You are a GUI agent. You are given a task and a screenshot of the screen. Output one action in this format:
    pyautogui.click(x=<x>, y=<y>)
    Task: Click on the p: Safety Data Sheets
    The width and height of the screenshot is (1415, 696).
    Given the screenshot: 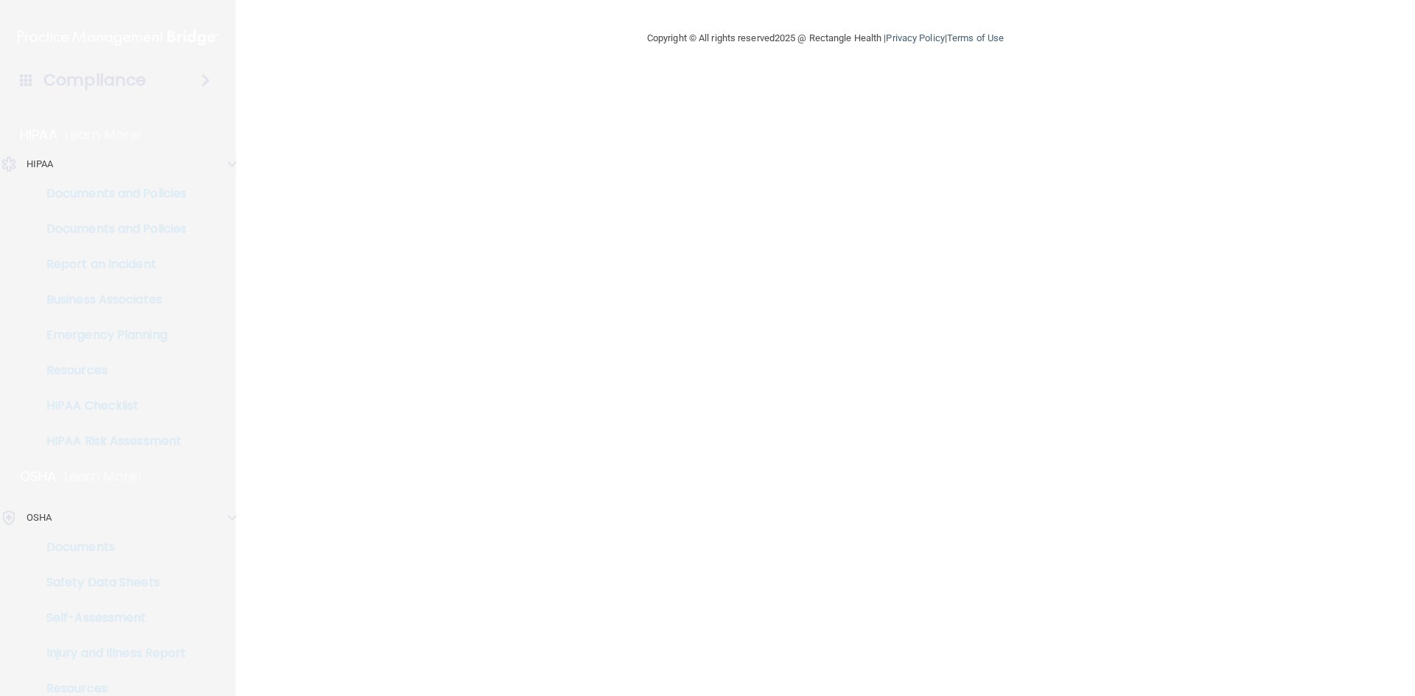 What is the action you would take?
    pyautogui.click(x=110, y=583)
    